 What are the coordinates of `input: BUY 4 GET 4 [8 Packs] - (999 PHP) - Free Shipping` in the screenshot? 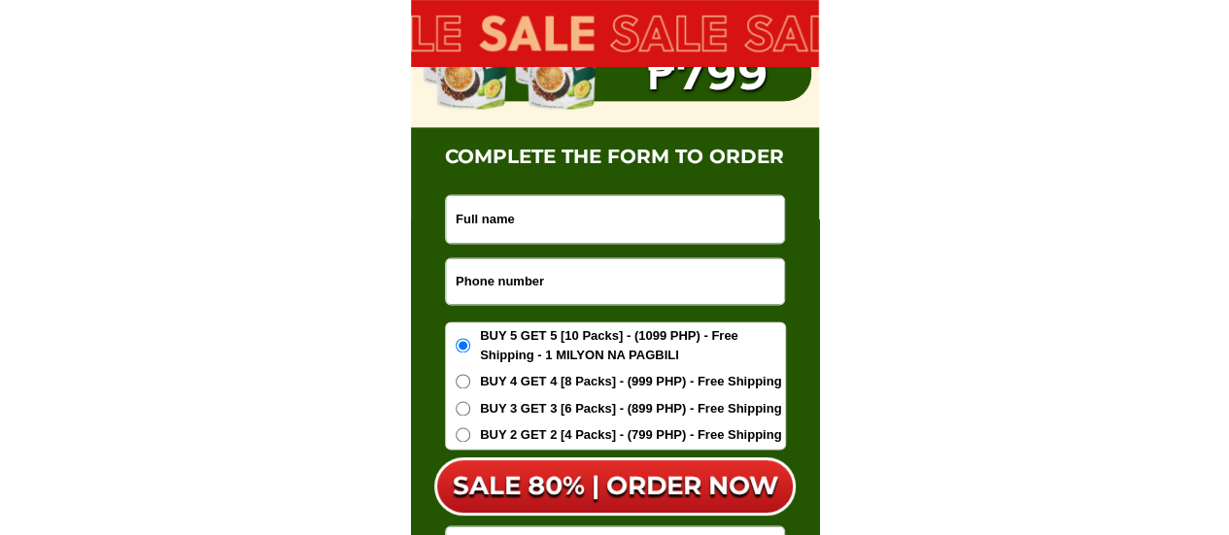 It's located at (463, 381).